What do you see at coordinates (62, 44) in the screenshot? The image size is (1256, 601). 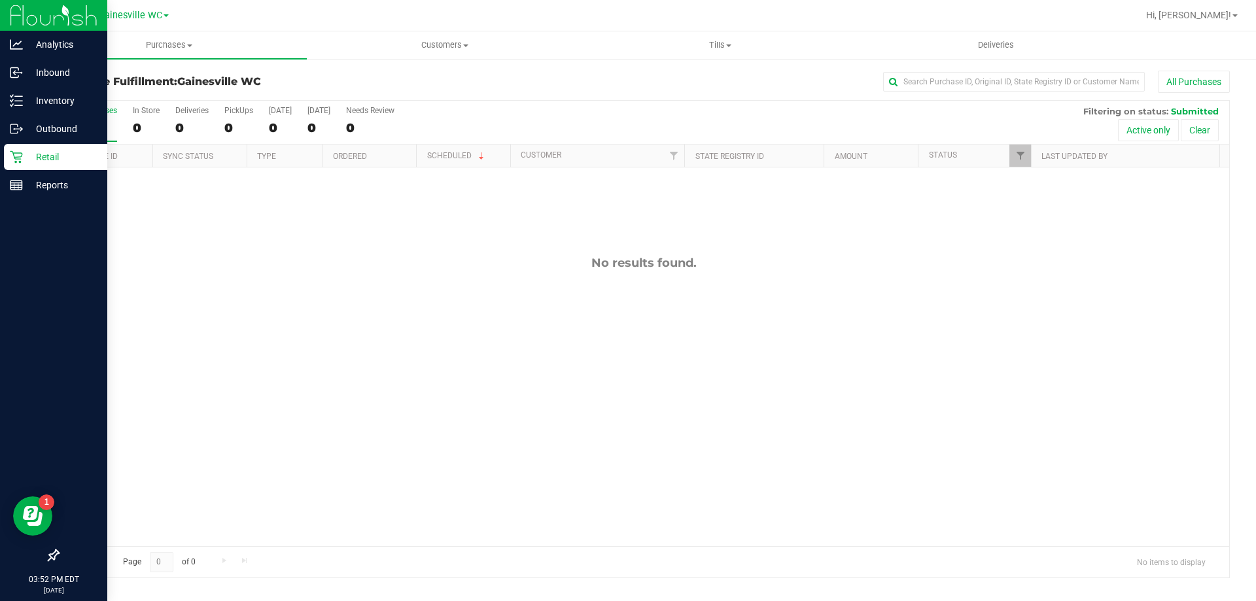 I see `p: Analytics` at bounding box center [62, 44].